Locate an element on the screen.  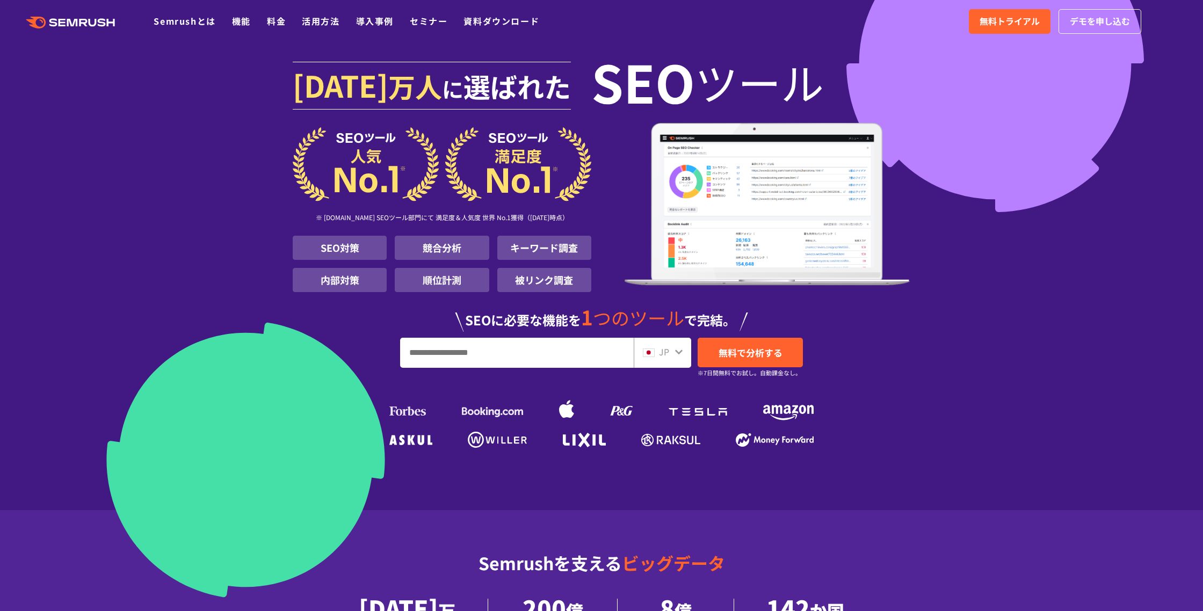
li: 競合分析 is located at coordinates (442, 248).